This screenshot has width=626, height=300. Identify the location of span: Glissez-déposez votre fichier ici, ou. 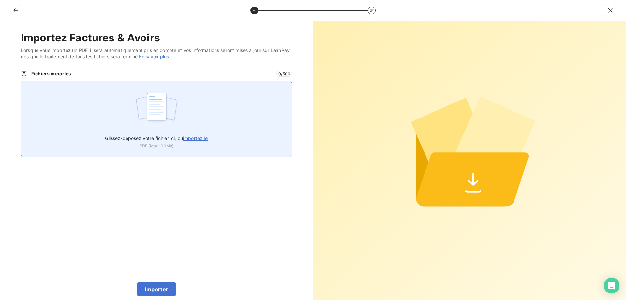
(156, 138).